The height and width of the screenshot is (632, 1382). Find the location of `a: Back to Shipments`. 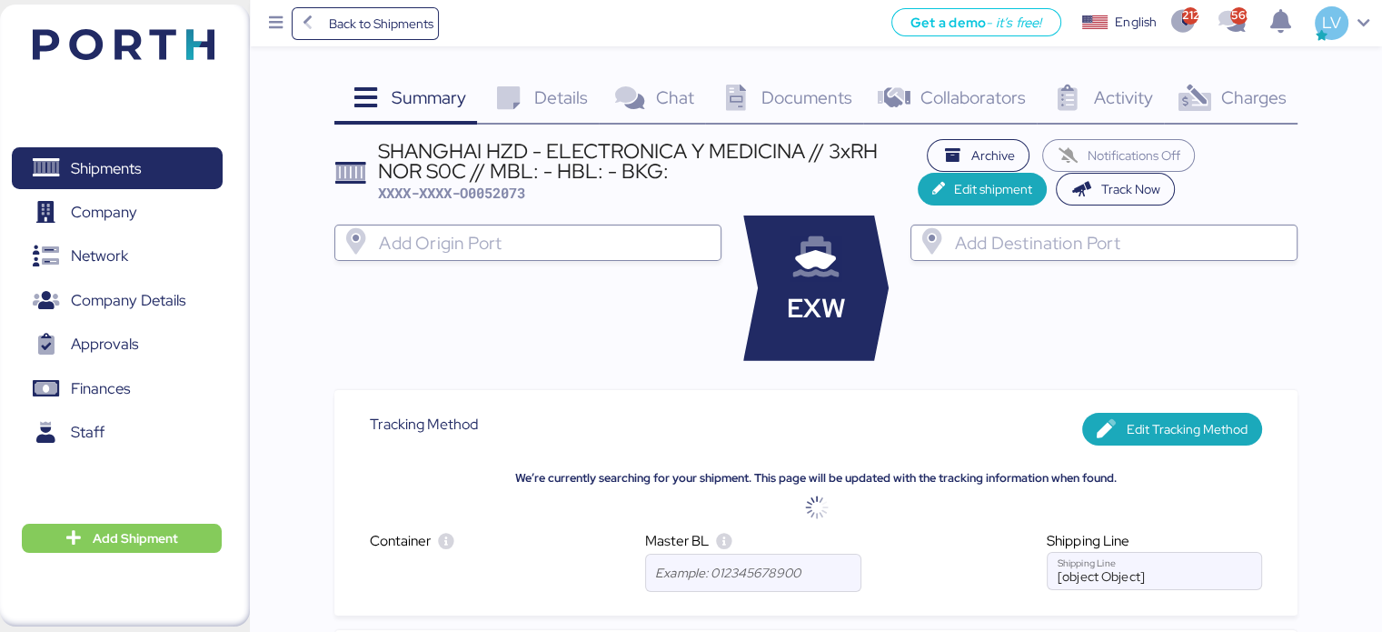

a: Back to Shipments is located at coordinates (365, 24).